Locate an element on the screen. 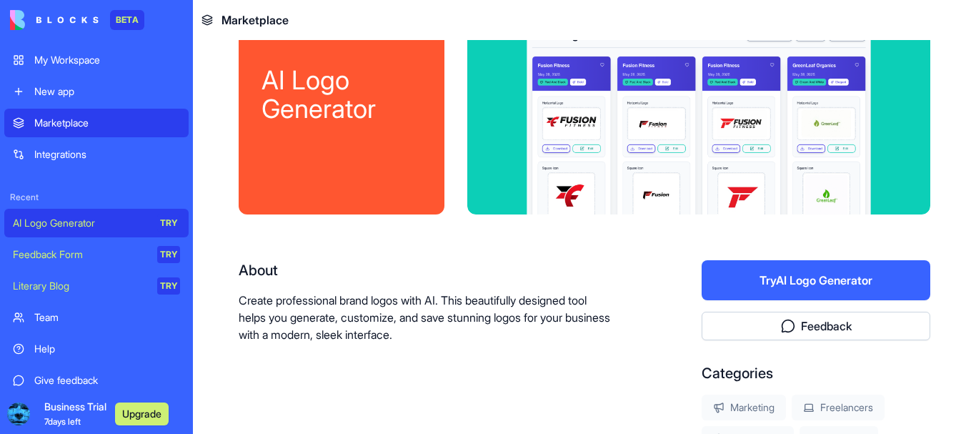  button: TryAI Logo Generator is located at coordinates (816, 280).